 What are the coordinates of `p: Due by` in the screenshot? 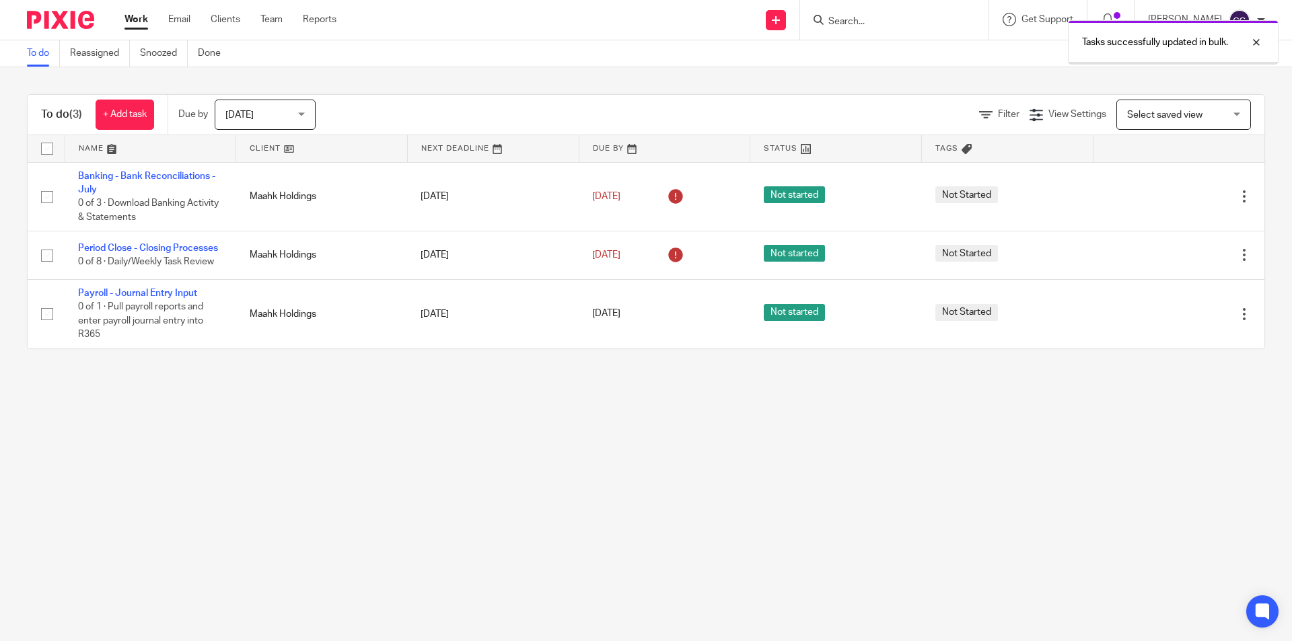 It's located at (193, 114).